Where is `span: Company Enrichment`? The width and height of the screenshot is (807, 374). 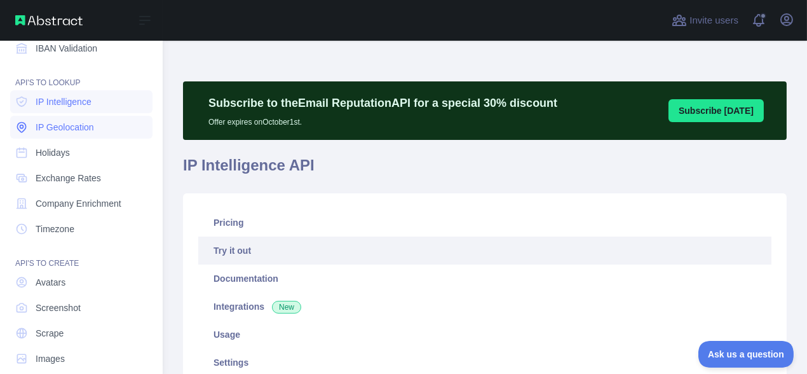
span: Company Enrichment is located at coordinates (78, 203).